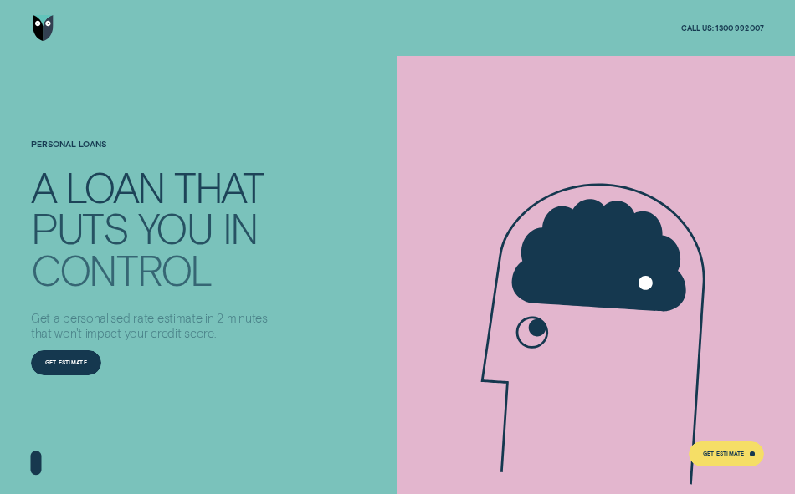 This screenshot has height=494, width=795. What do you see at coordinates (722, 28) in the screenshot?
I see `a: Call us:1300 992 007` at bounding box center [722, 28].